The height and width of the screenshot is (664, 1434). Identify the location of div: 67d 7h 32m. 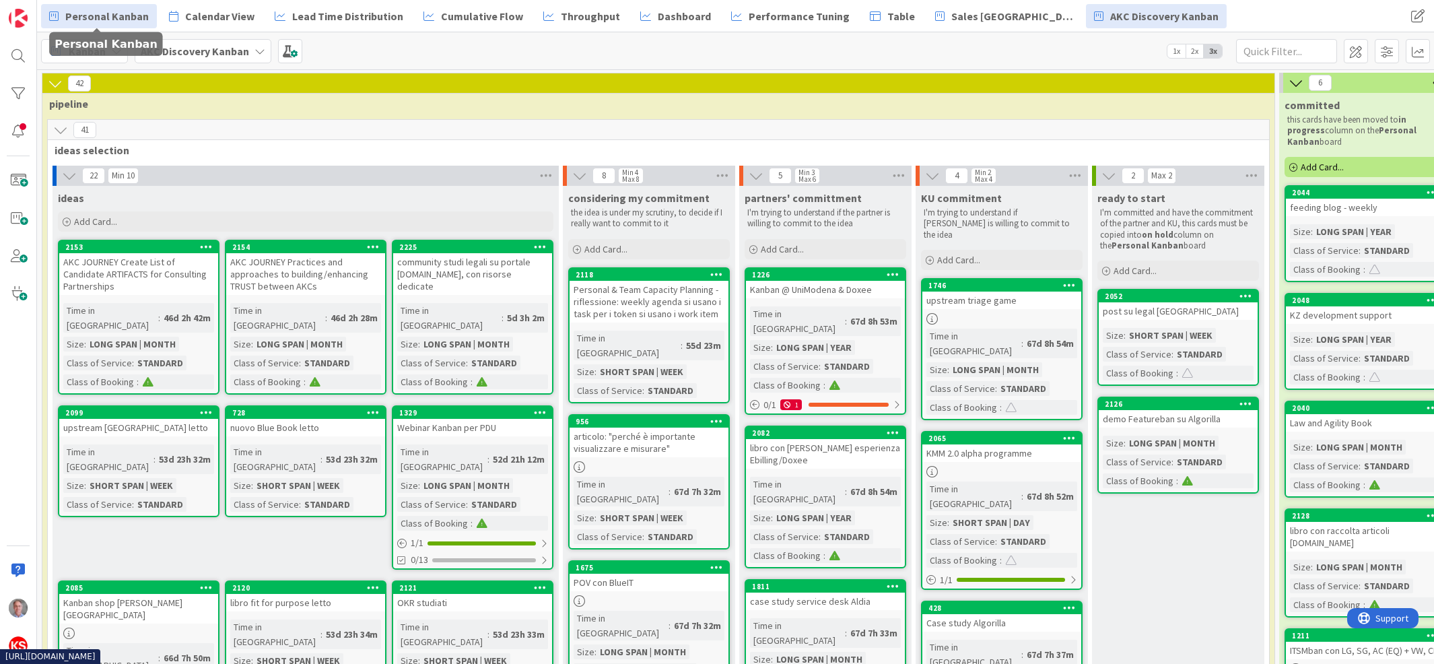
(698, 491).